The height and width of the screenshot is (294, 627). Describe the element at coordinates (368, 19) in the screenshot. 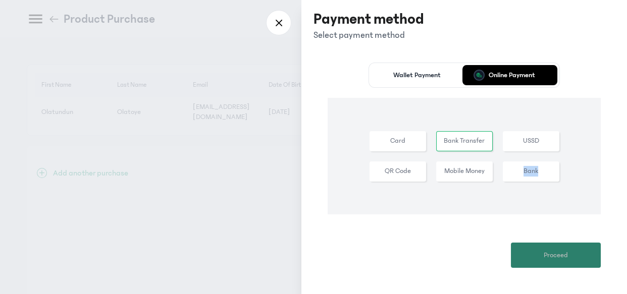

I see `h3: Payment method` at that location.